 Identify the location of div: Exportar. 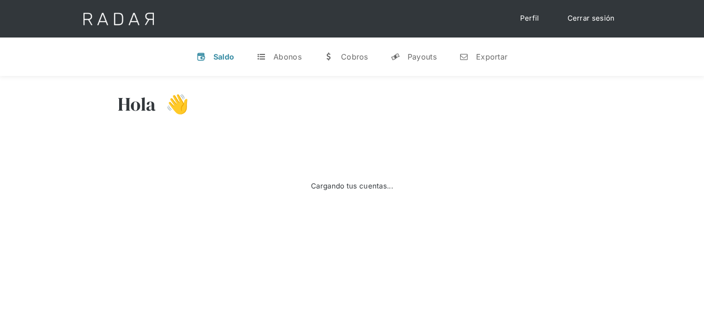
(492, 57).